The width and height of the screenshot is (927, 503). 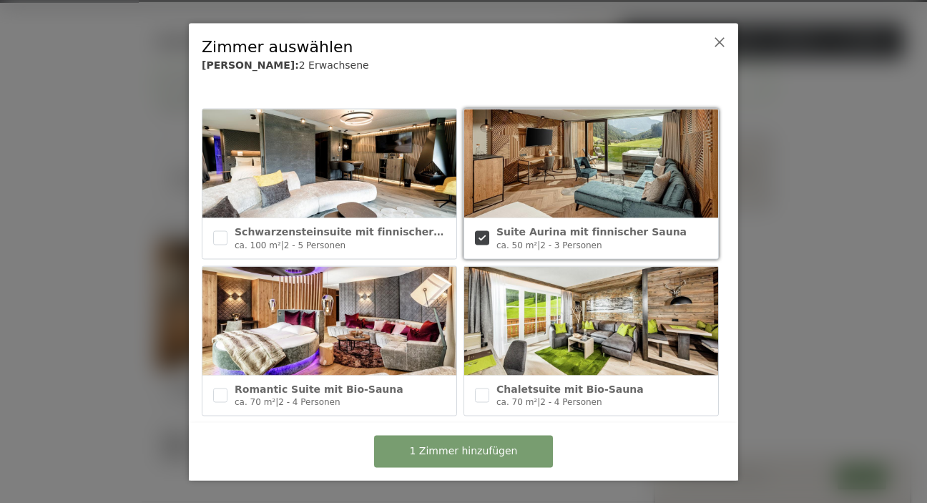 I want to click on span: ca. 100 m², so click(x=258, y=245).